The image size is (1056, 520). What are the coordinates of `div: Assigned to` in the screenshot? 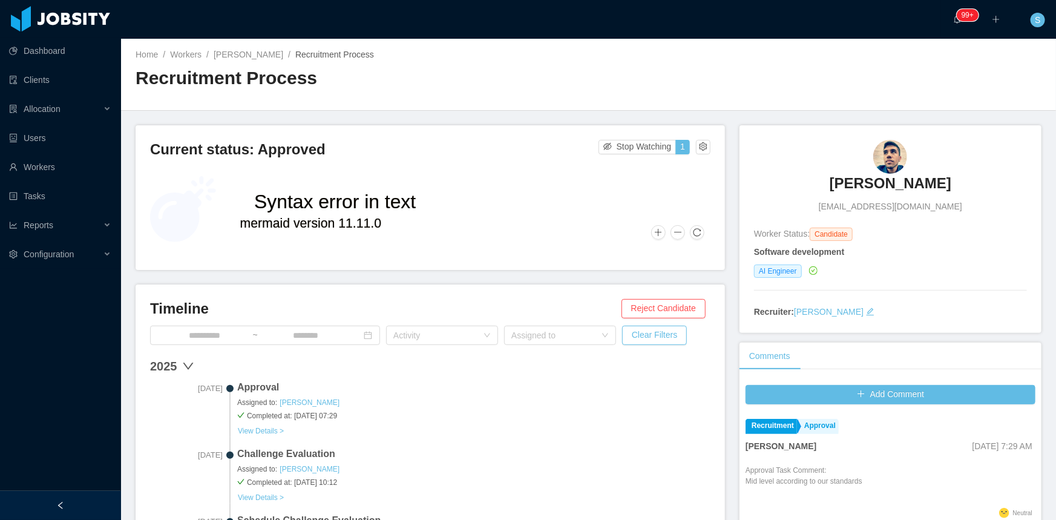 It's located at (553, 335).